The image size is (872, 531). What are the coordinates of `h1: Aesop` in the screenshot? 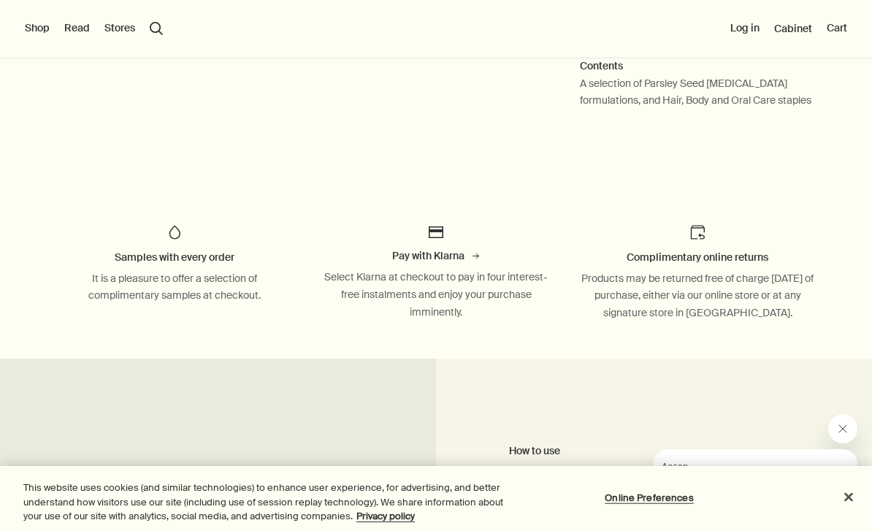 It's located at (102, 18).